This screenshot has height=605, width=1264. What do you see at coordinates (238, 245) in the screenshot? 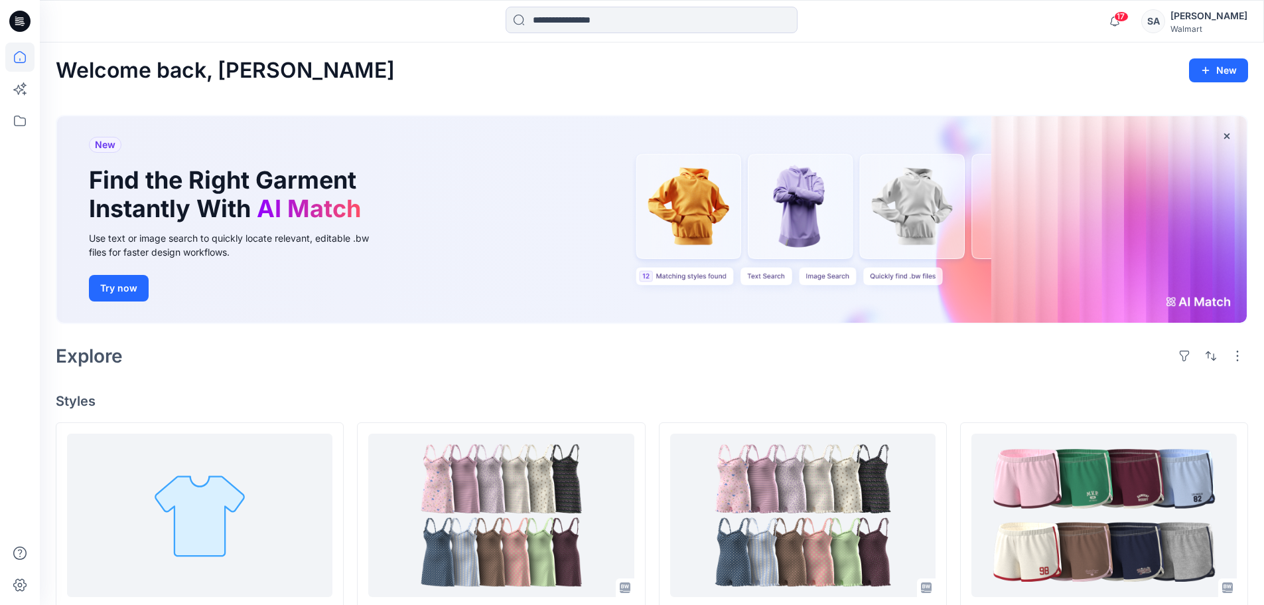
I see `div: Use text or image search to quickly locate relevant, editable .bw files for faster design workflows.` at bounding box center [238, 245].